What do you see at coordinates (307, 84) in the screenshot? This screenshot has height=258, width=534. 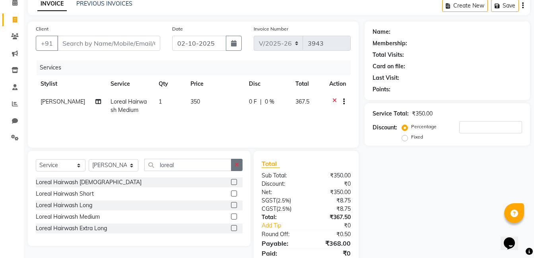 I see `th: Total` at bounding box center [307, 84].